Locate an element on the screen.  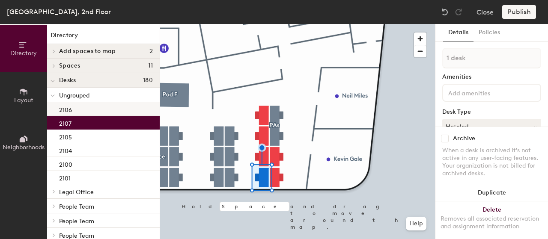
button: Close is located at coordinates (485, 12).